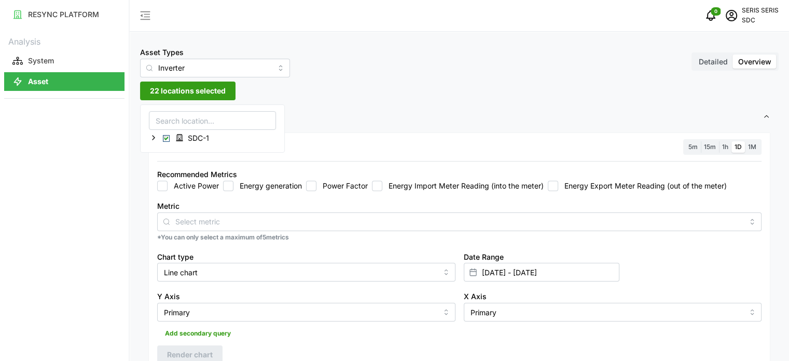  I want to click on input: Select X axis, so click(613, 312).